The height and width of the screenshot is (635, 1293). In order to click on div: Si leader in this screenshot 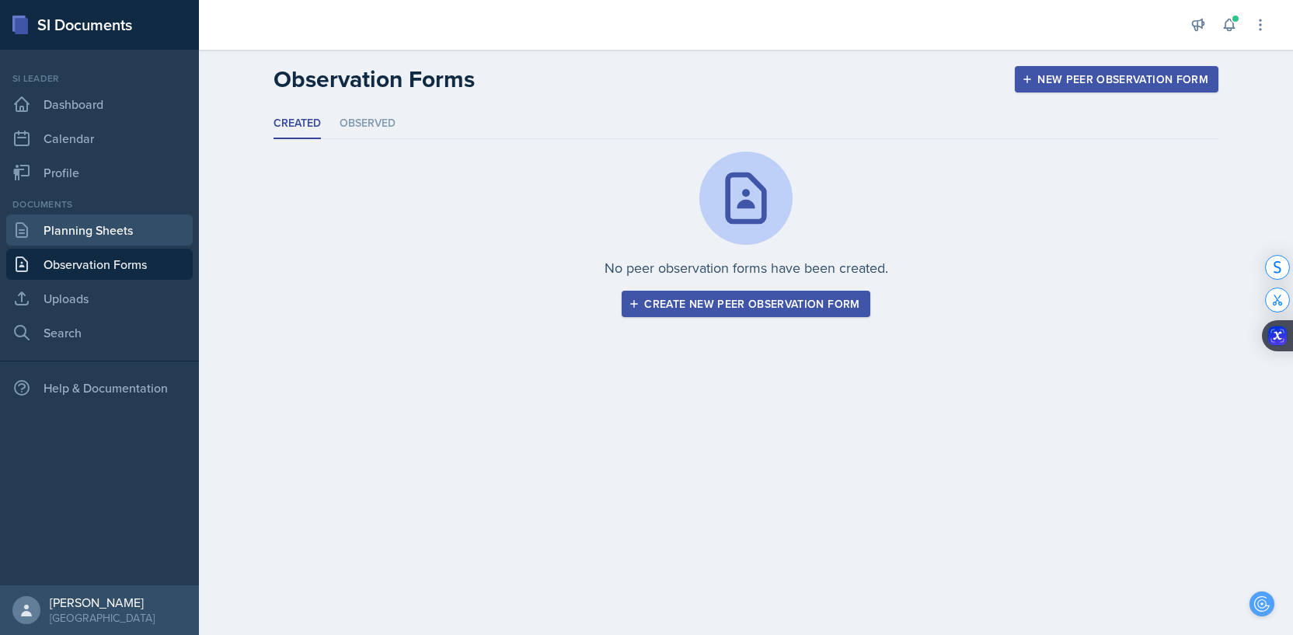, I will do `click(99, 79)`.